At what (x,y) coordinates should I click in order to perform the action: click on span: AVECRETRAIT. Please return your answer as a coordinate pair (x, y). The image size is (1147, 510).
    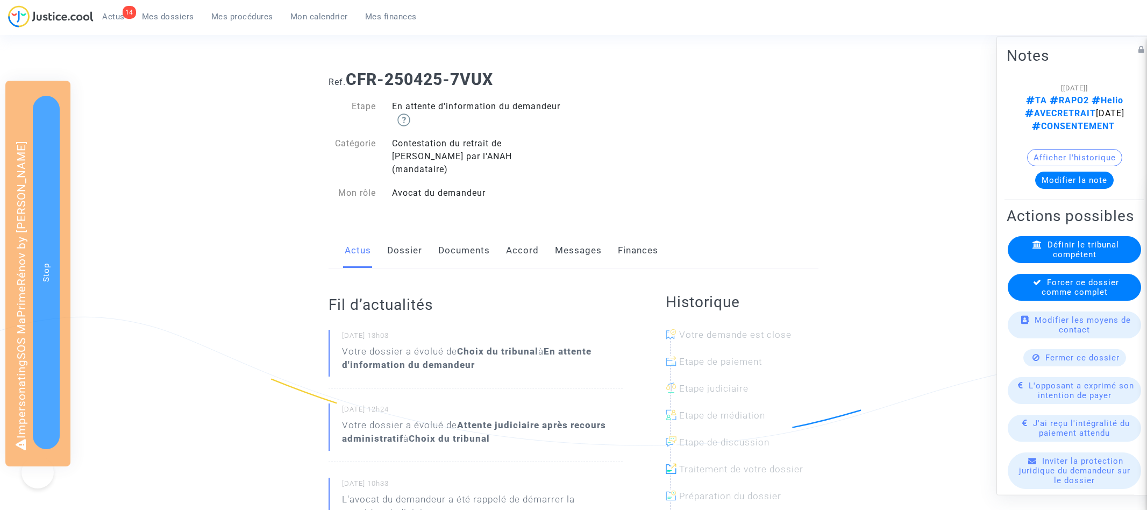
    Looking at the image, I should click on (1060, 113).